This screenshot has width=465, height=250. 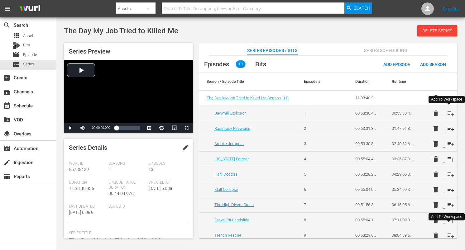 I want to click on span: Add Episode, so click(x=397, y=65).